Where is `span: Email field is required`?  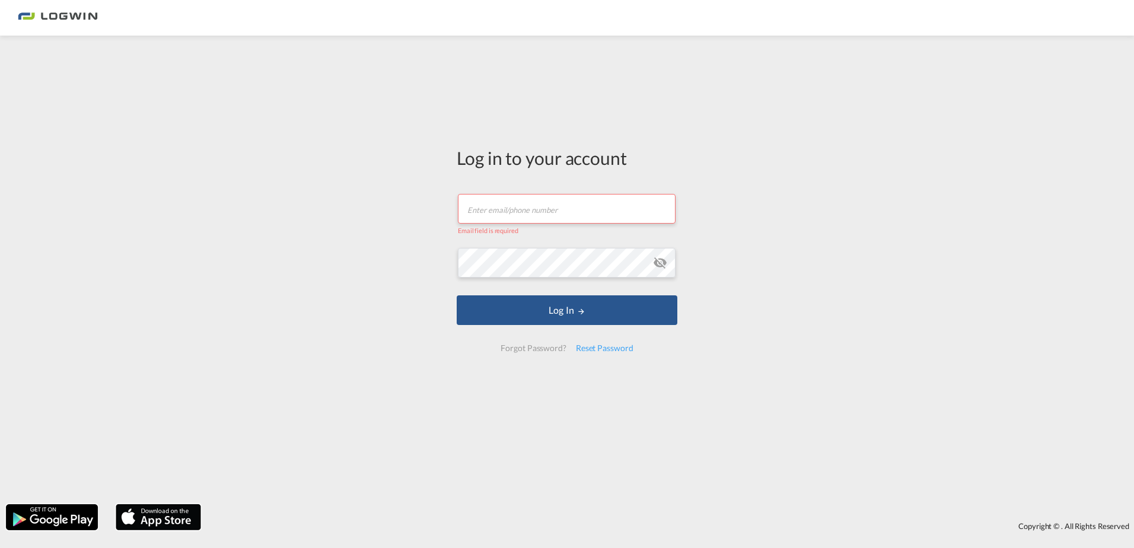 span: Email field is required is located at coordinates (488, 230).